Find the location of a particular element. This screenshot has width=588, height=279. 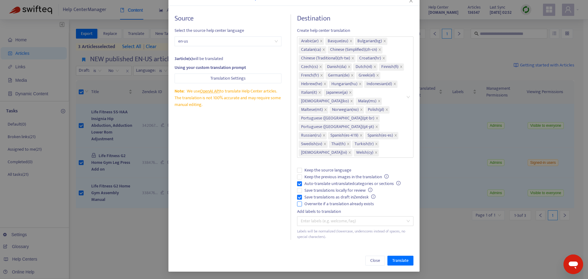

span: Create help center translation is located at coordinates (355, 31).